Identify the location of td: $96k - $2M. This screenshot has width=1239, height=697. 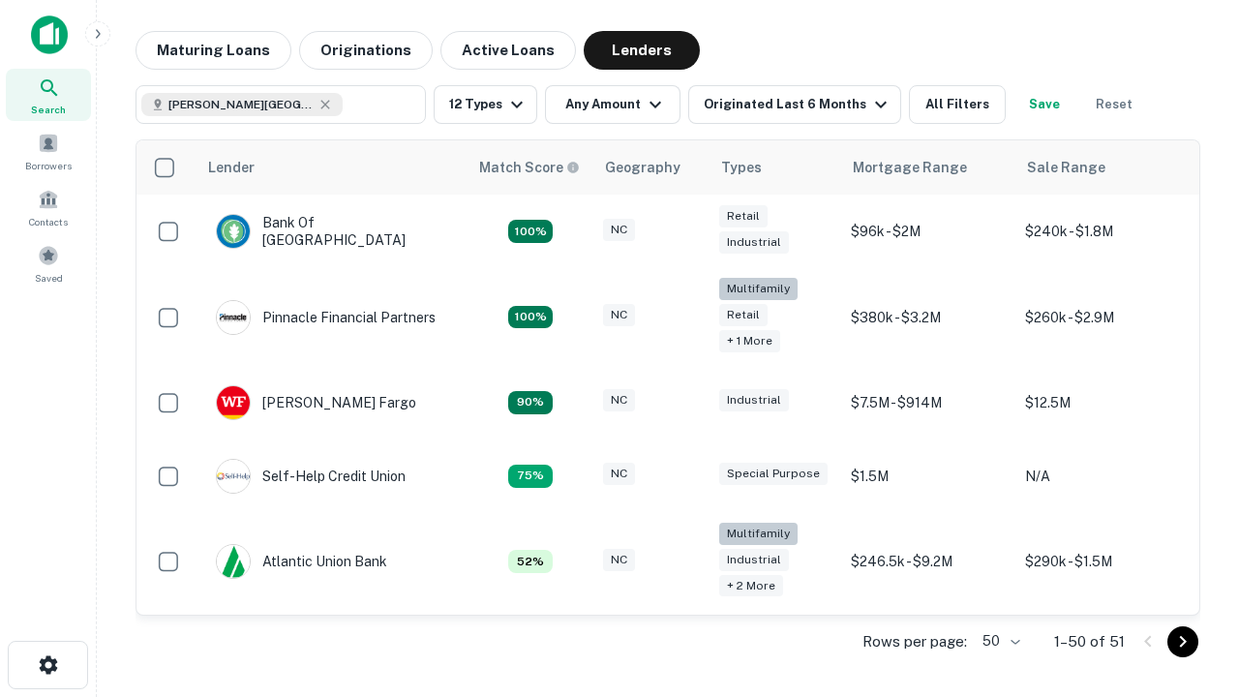
(928, 231).